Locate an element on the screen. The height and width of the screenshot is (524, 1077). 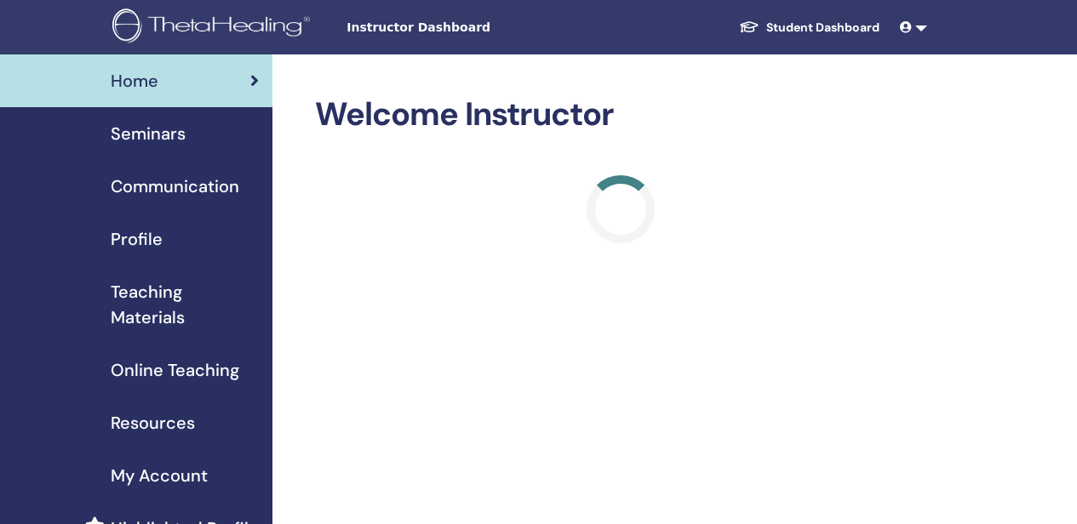
img: graduation-cap-white.svg is located at coordinates (749, 26).